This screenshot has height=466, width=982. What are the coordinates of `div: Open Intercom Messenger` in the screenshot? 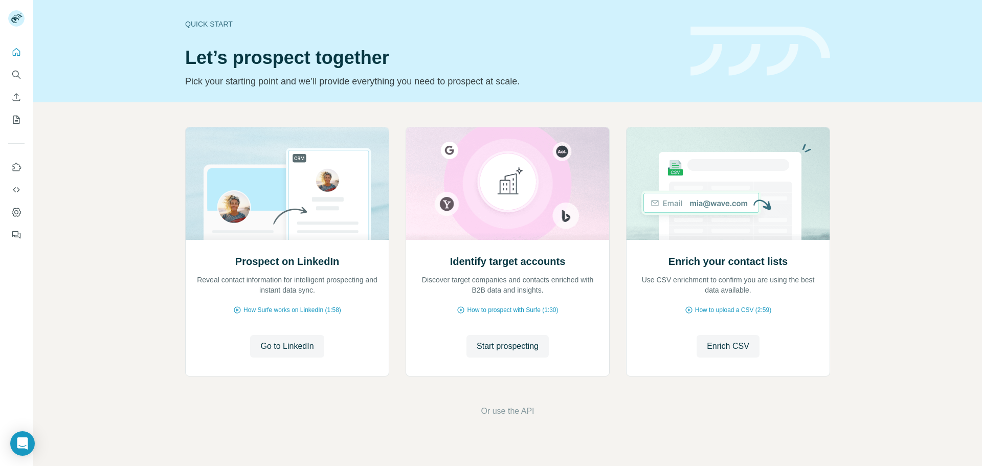 It's located at (23, 443).